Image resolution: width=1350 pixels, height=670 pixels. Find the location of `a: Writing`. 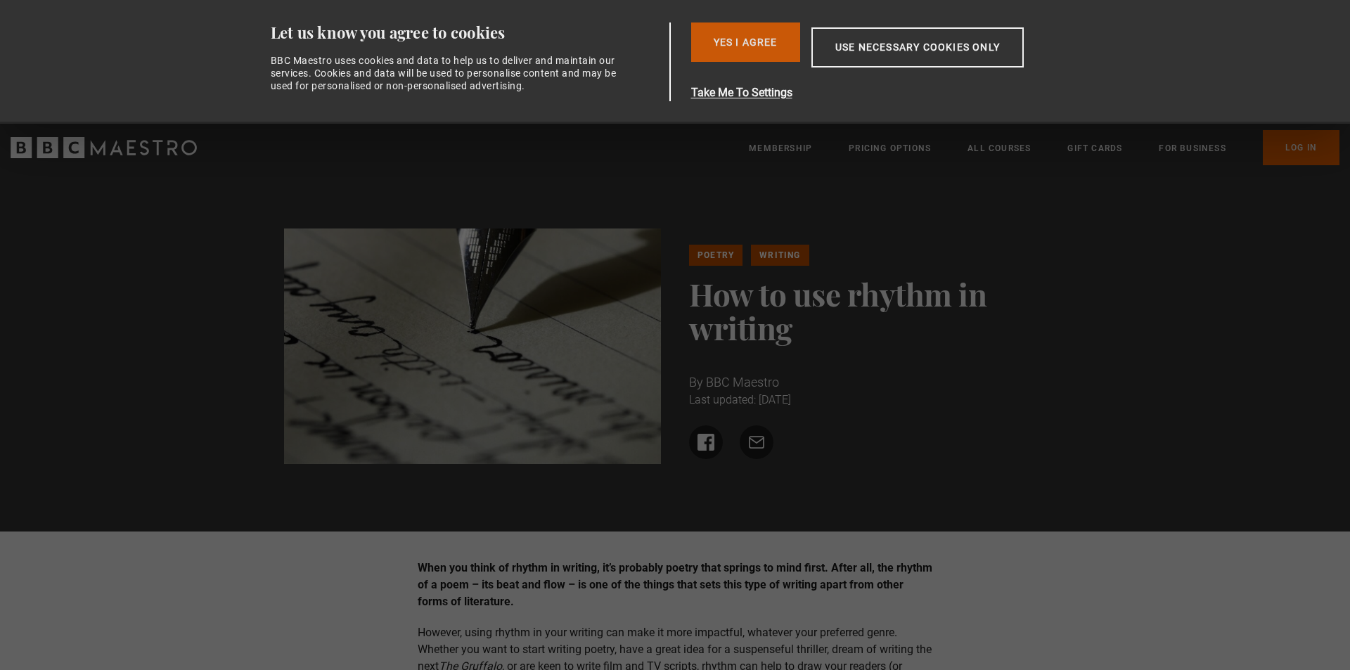

a: Writing is located at coordinates (780, 255).